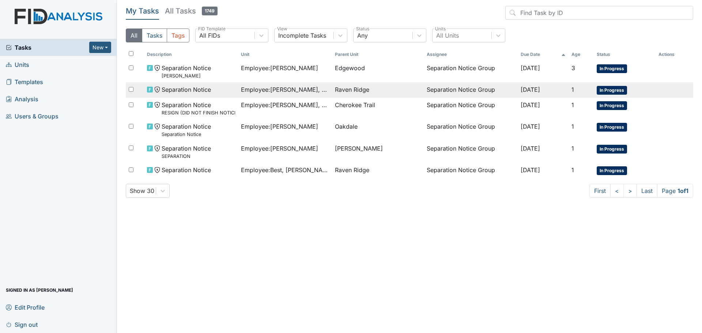 The height and width of the screenshot is (333, 702). I want to click on span: Separation Notice SEPARATION, so click(186, 152).